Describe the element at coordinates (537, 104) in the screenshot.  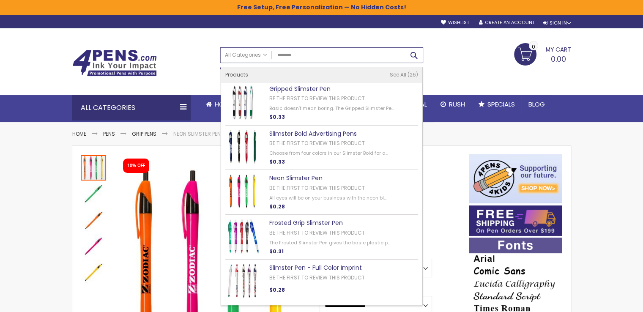
I see `span: Blog` at that location.